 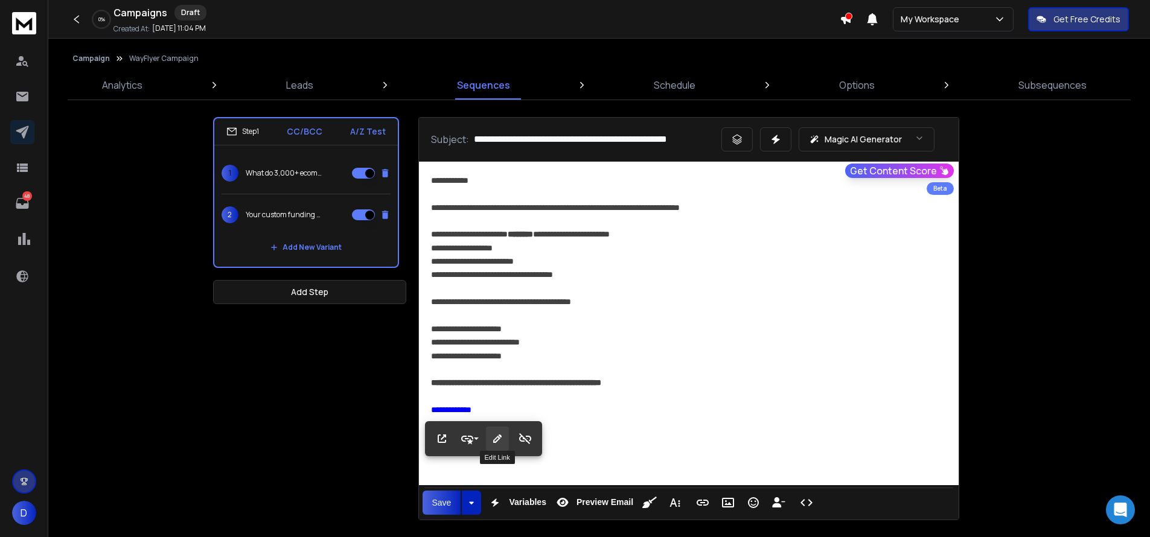 What do you see at coordinates (450, 139) in the screenshot?
I see `p: Subject:` at bounding box center [450, 139].